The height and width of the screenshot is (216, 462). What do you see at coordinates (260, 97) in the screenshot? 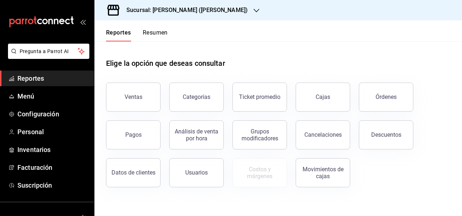
I see `div: Ticket promedio` at bounding box center [260, 97].